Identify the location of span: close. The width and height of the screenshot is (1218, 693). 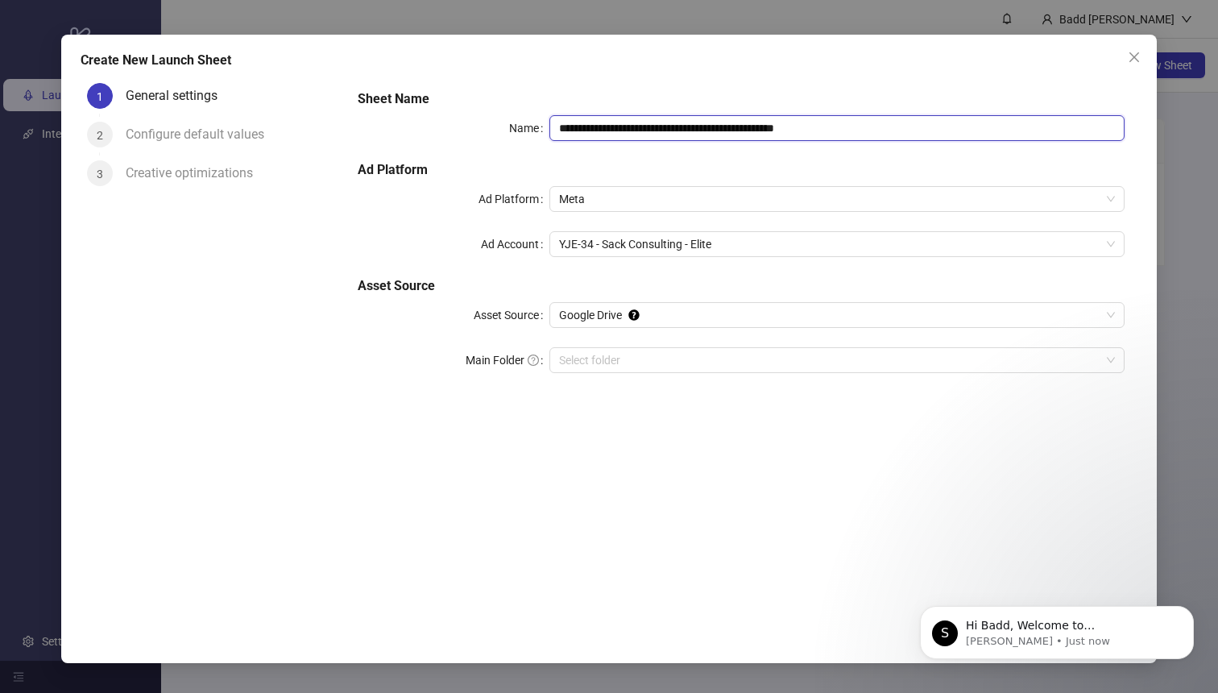
(1134, 57).